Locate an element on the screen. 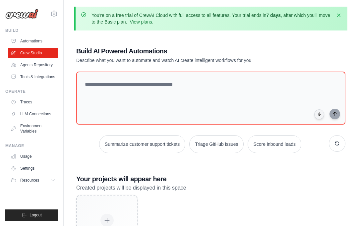 Image resolution: width=358 pixels, height=226 pixels. a: Traces is located at coordinates (33, 102).